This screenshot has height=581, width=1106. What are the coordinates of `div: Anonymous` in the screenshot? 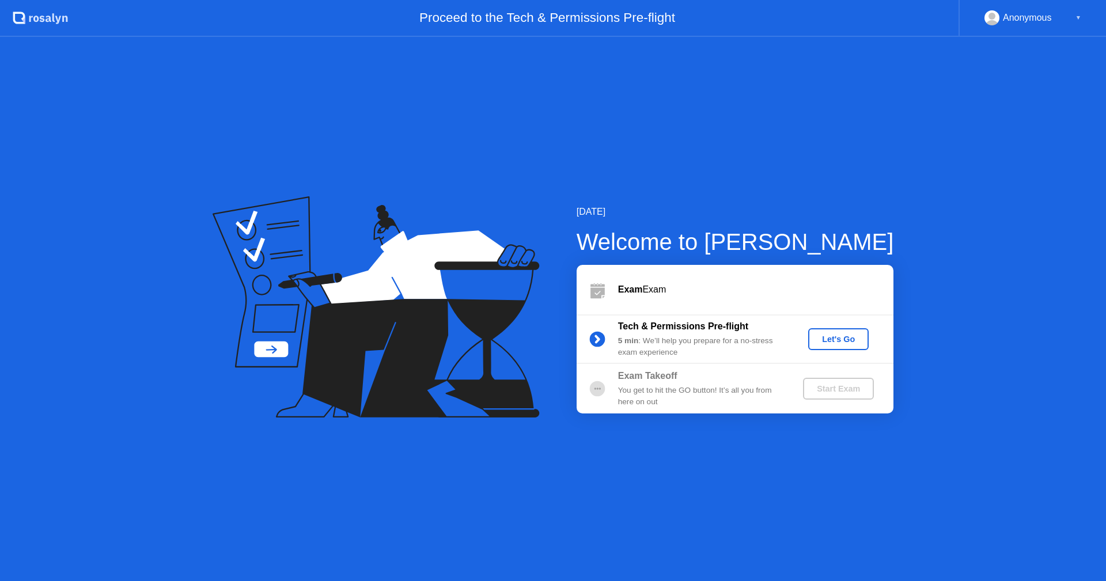 It's located at (1027, 18).